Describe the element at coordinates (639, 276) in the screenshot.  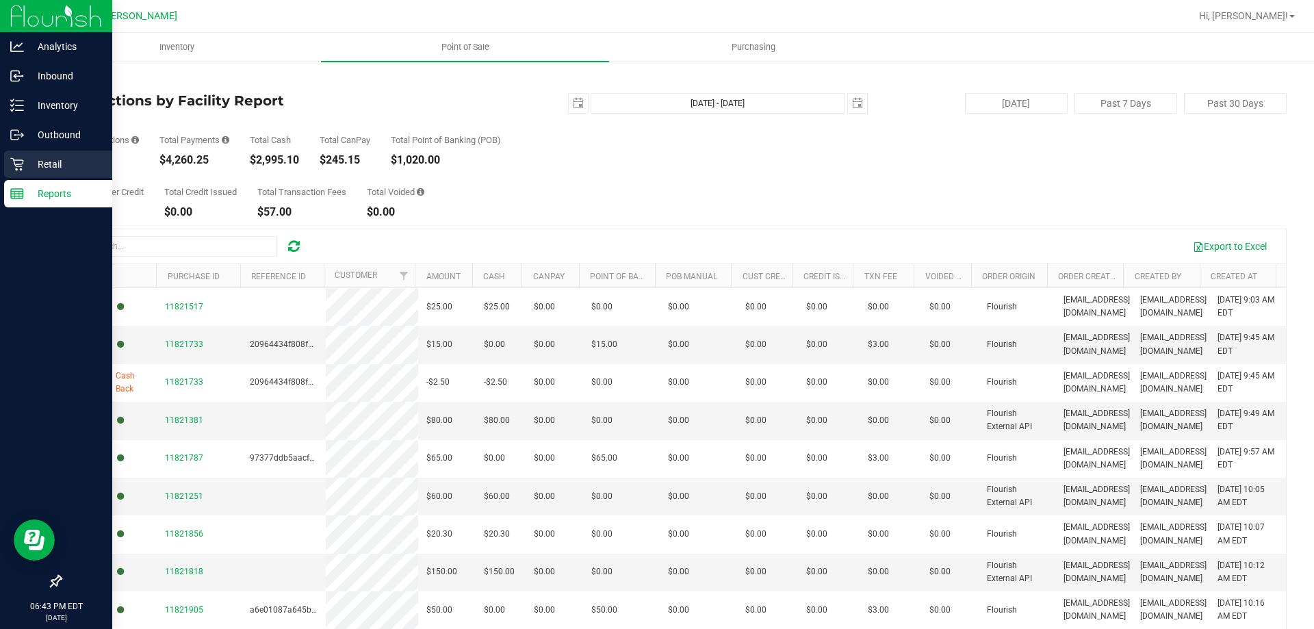
I see `a: Point of Banking (POB)` at that location.